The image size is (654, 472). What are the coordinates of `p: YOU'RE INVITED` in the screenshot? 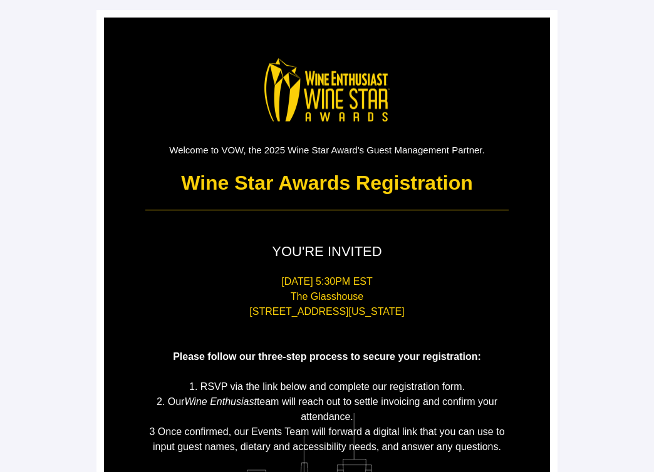 It's located at (327, 252).